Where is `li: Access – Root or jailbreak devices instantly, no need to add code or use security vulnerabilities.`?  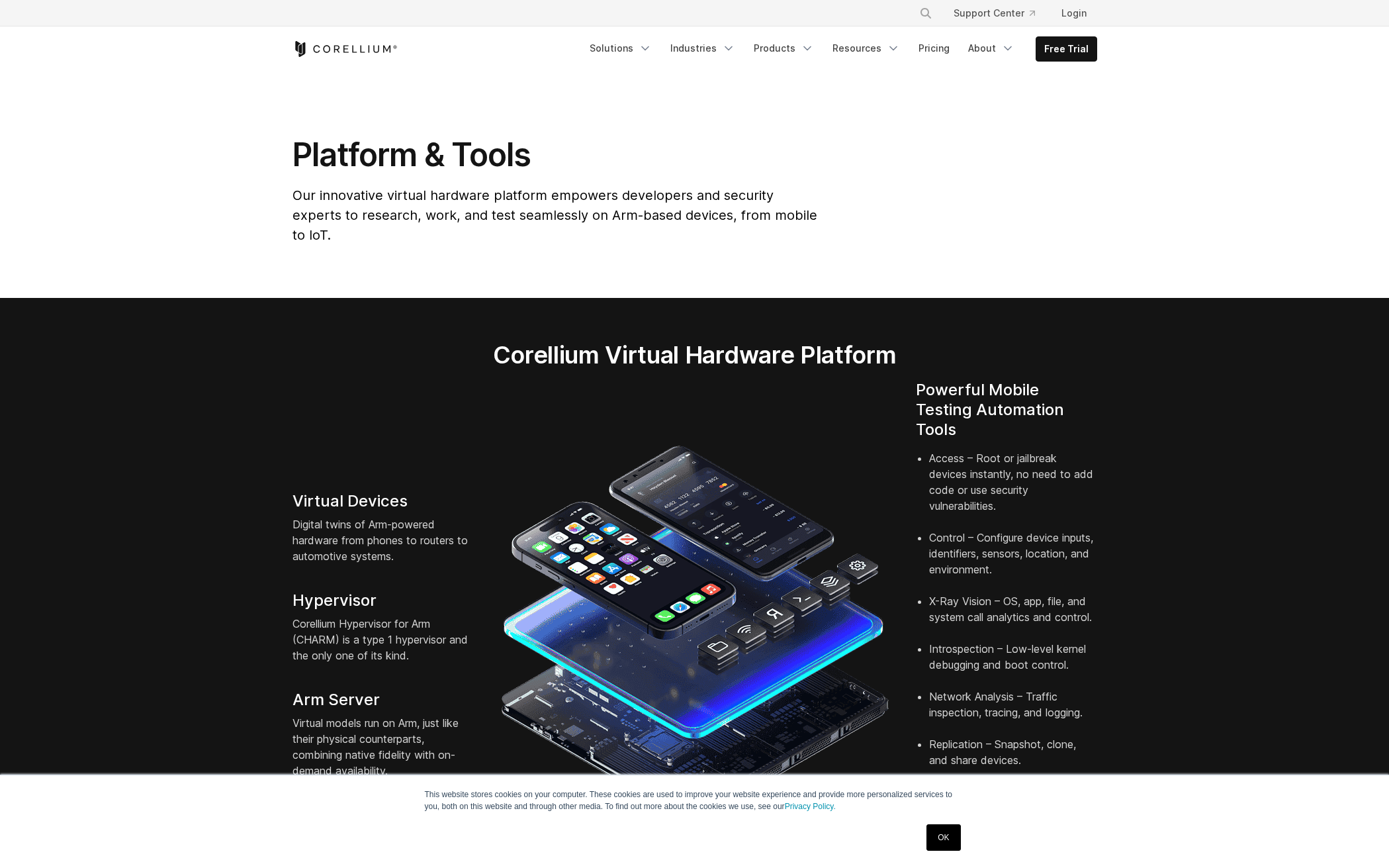
li: Access – Root or jailbreak devices instantly, no need to add code or use security vulnerabilities. is located at coordinates (1013, 490).